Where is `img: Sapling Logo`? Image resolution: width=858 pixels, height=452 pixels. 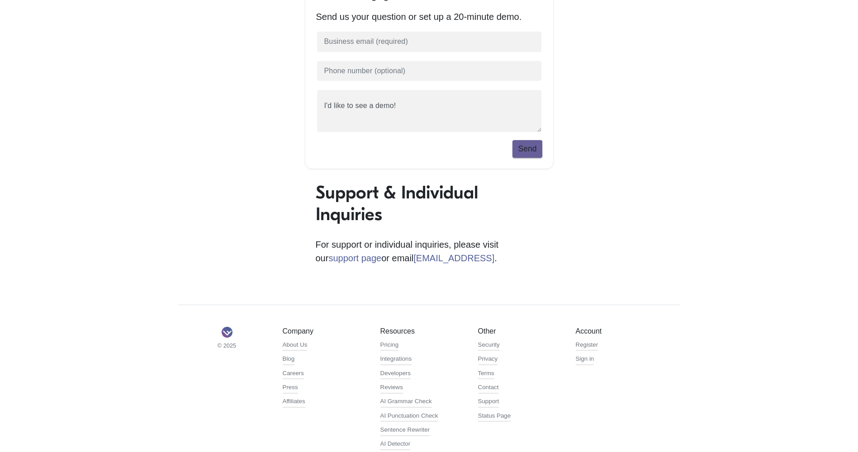 img: Sapling Logo is located at coordinates (227, 332).